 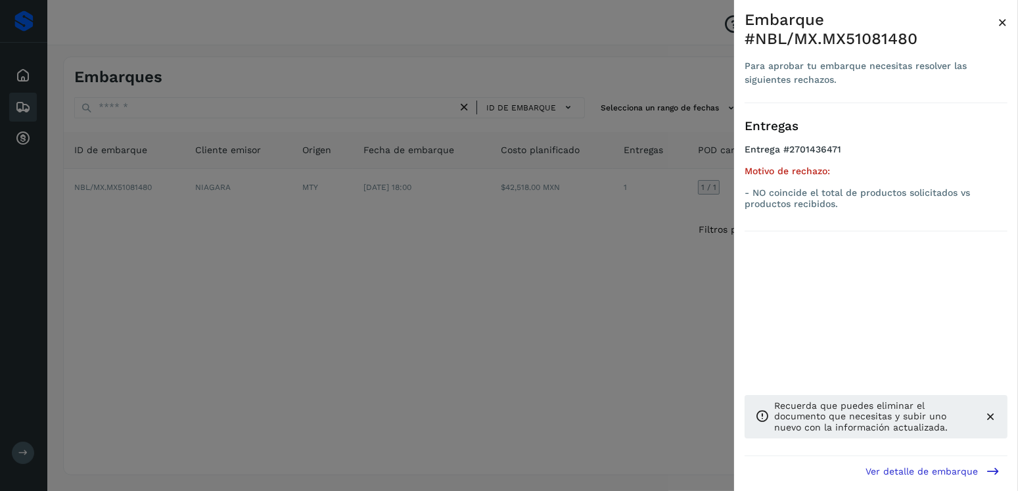 What do you see at coordinates (873, 417) in the screenshot?
I see `p: Recuerda que puedes eliminar el documento que necesitas y subir uno nuevo con la información actu...` at bounding box center [873, 417].